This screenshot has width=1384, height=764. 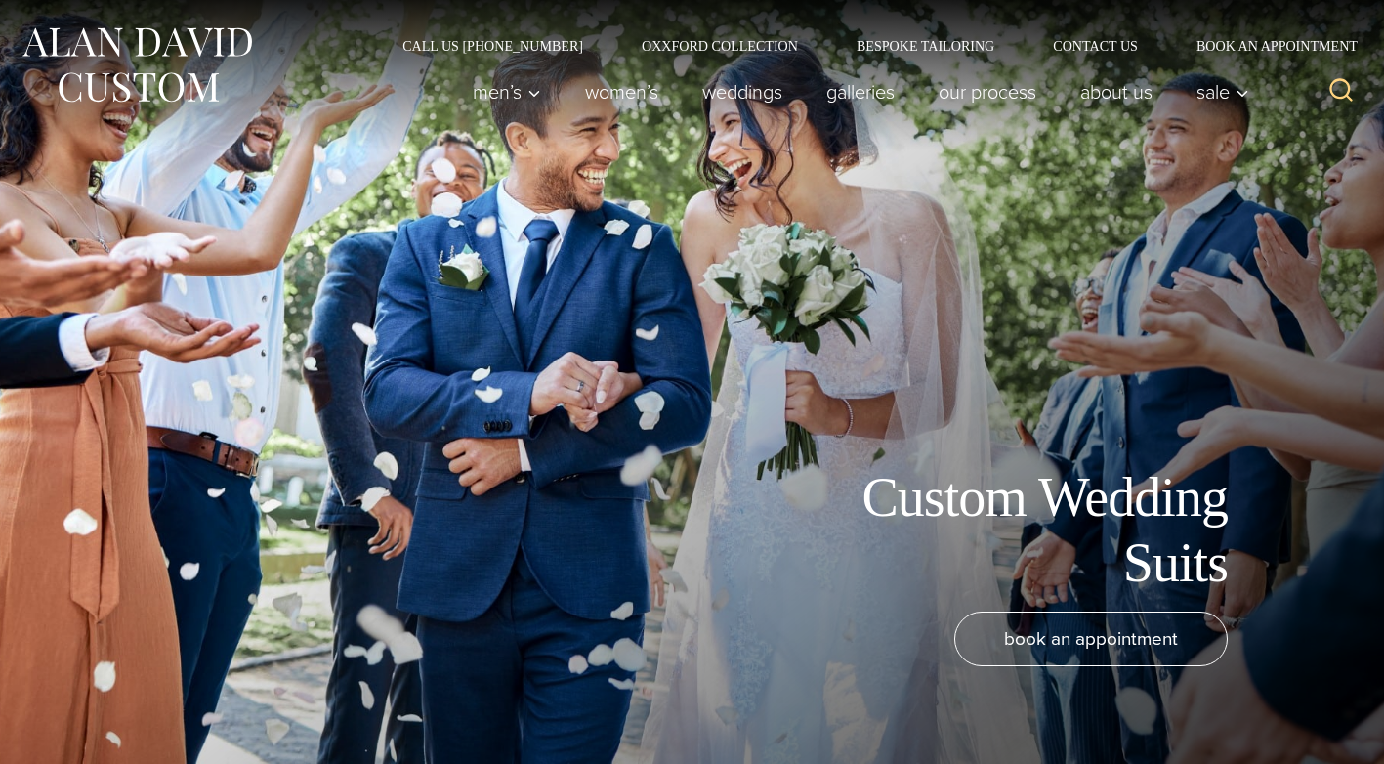 I want to click on a: Oxxford Collection, so click(x=720, y=46).